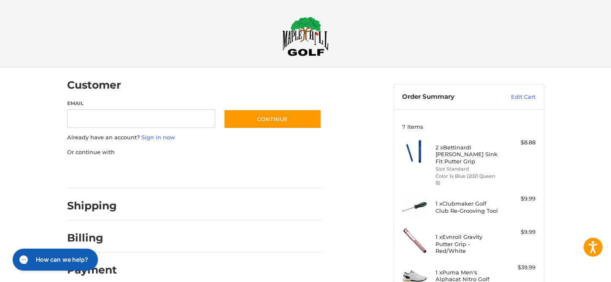 This screenshot has width=611, height=282. Describe the element at coordinates (47, 14) in the screenshot. I see `button: Gorgias live chat` at that location.